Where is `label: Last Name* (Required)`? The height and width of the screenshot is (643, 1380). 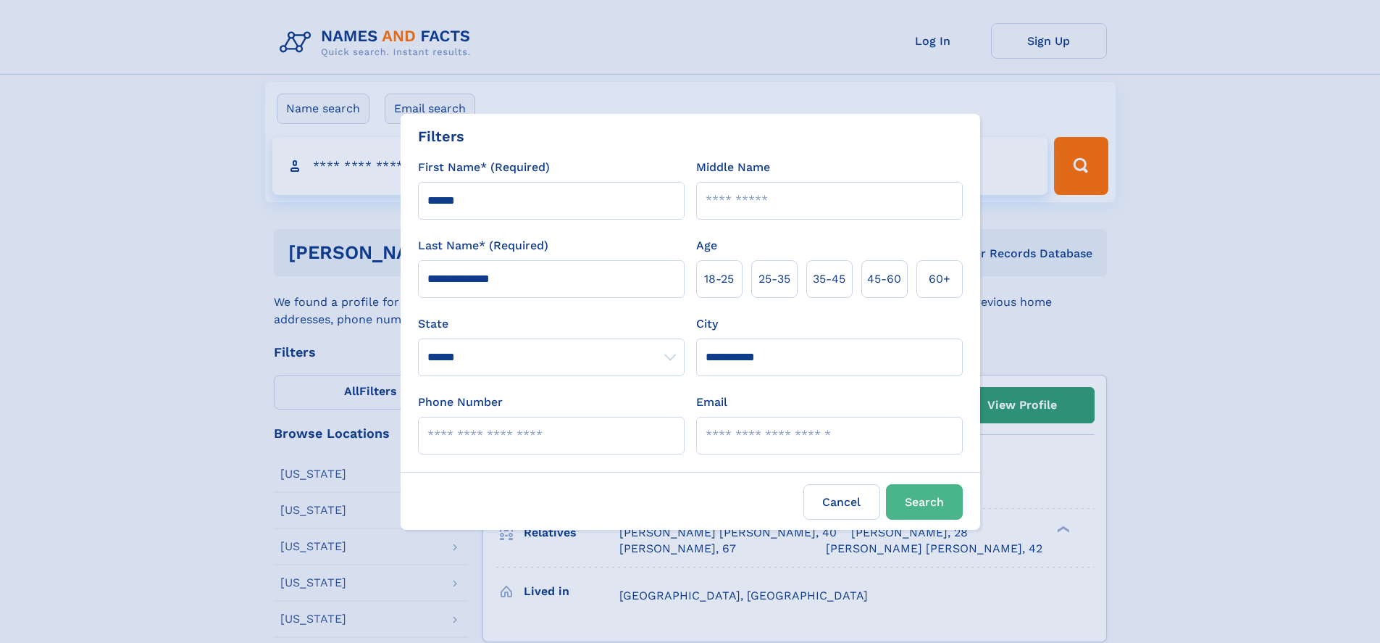 label: Last Name* (Required) is located at coordinates (483, 246).